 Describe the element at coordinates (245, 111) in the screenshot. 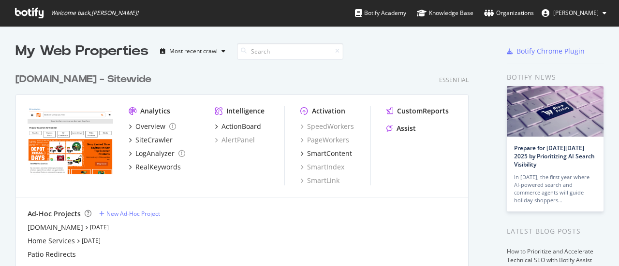

I see `div: Intelligence` at that location.